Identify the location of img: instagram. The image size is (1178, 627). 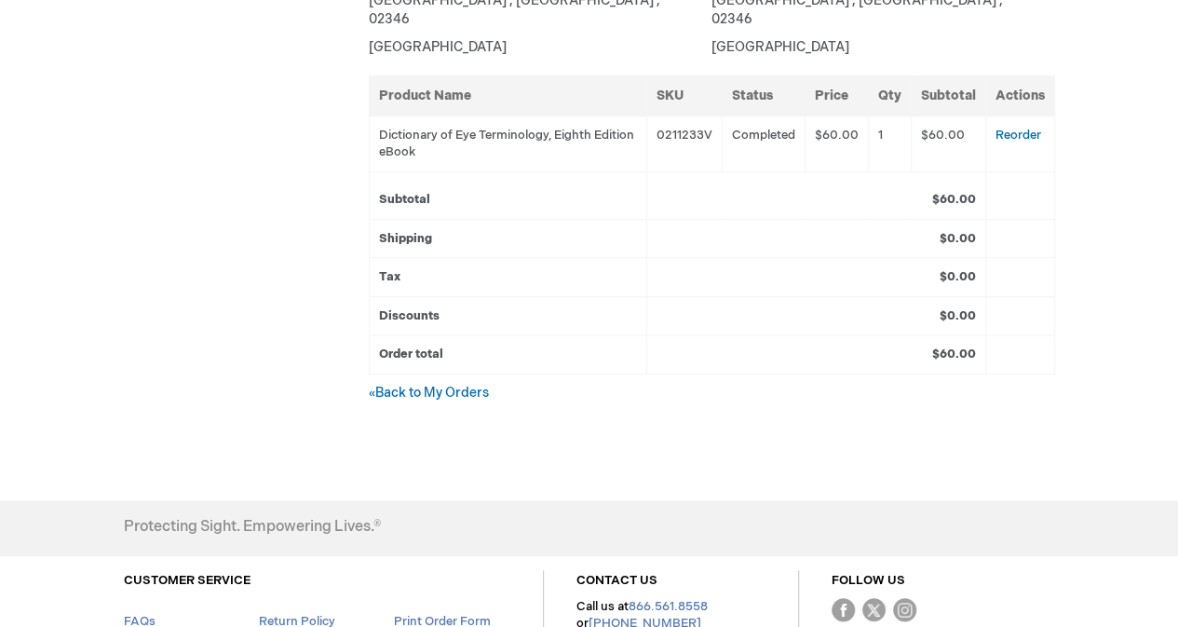
(904, 609).